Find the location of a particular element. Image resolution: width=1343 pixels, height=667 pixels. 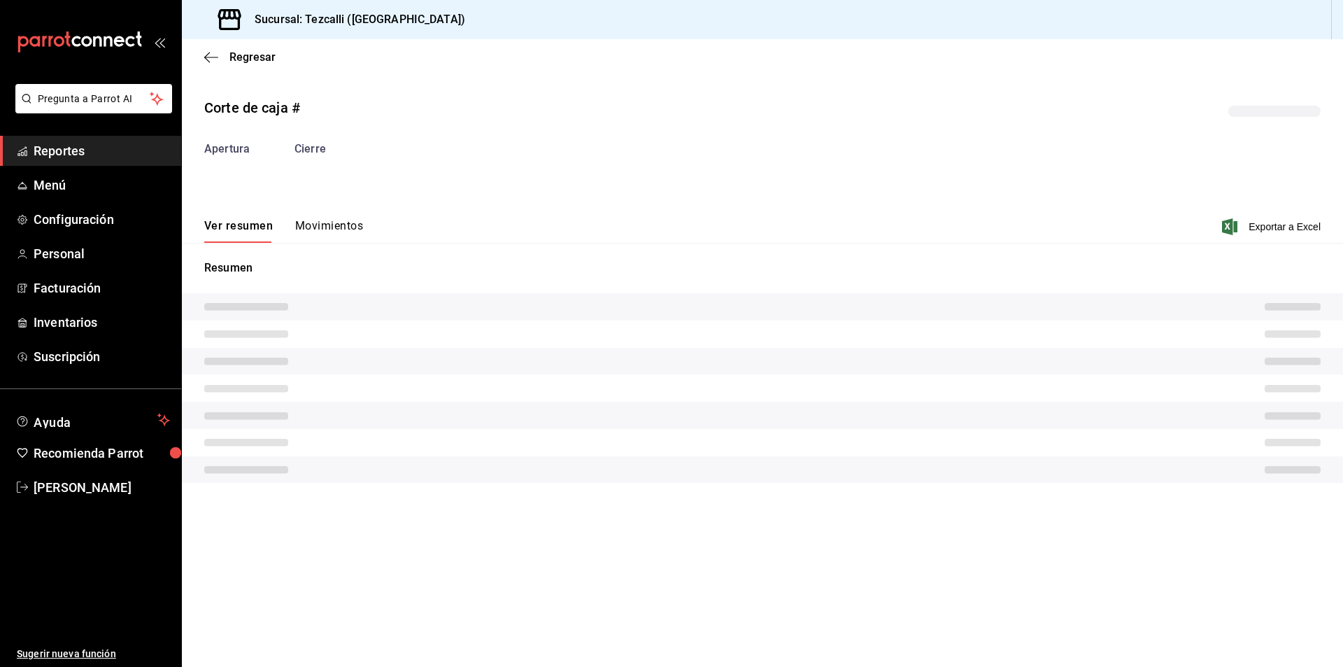

span: Ayuda is located at coordinates (92, 420).